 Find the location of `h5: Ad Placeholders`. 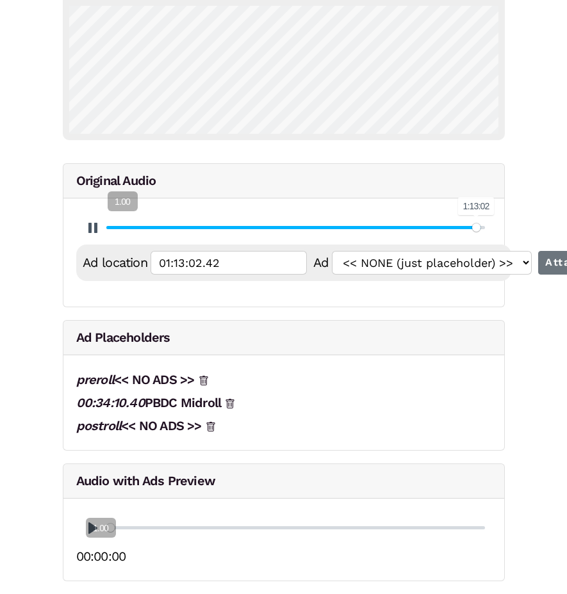

h5: Ad Placeholders is located at coordinates (284, 338).